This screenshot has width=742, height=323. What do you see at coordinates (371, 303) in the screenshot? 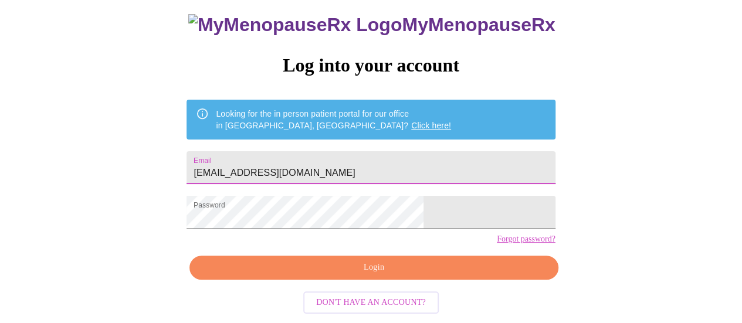
I see `button: Don't have an account?` at bounding box center [371, 303].